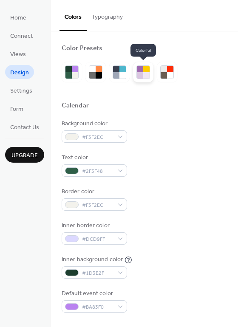  Describe the element at coordinates (25, 127) in the screenshot. I see `a: Contact Us` at that location.